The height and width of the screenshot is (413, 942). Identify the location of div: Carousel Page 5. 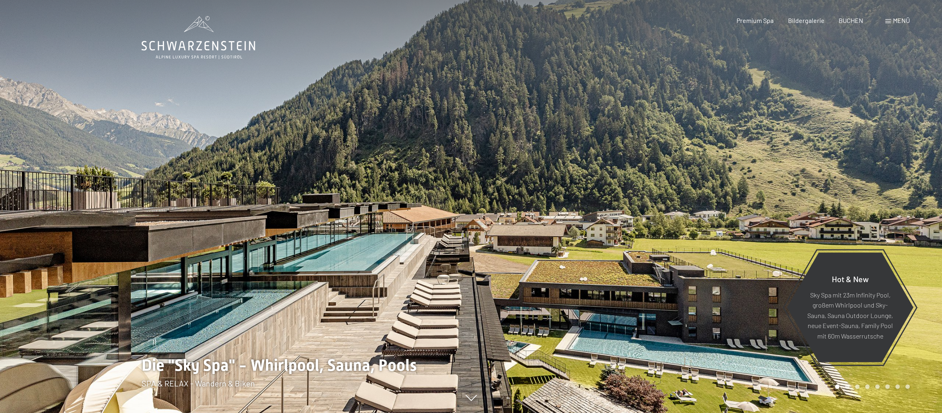
(878, 386).